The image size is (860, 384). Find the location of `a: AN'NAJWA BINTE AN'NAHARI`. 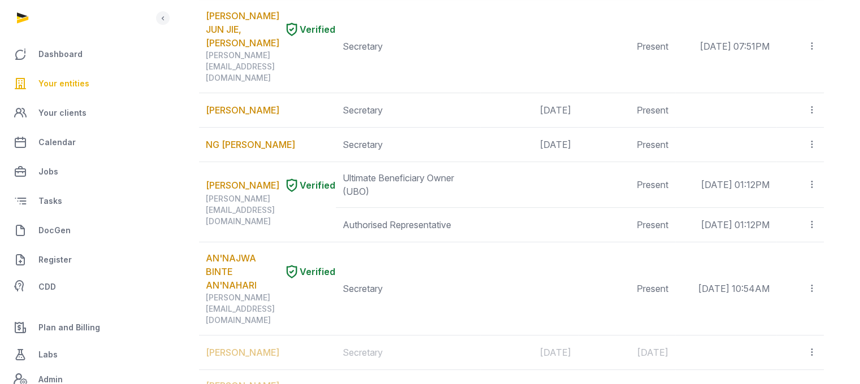

a: AN'NAJWA BINTE AN'NAHARI is located at coordinates (243, 272).